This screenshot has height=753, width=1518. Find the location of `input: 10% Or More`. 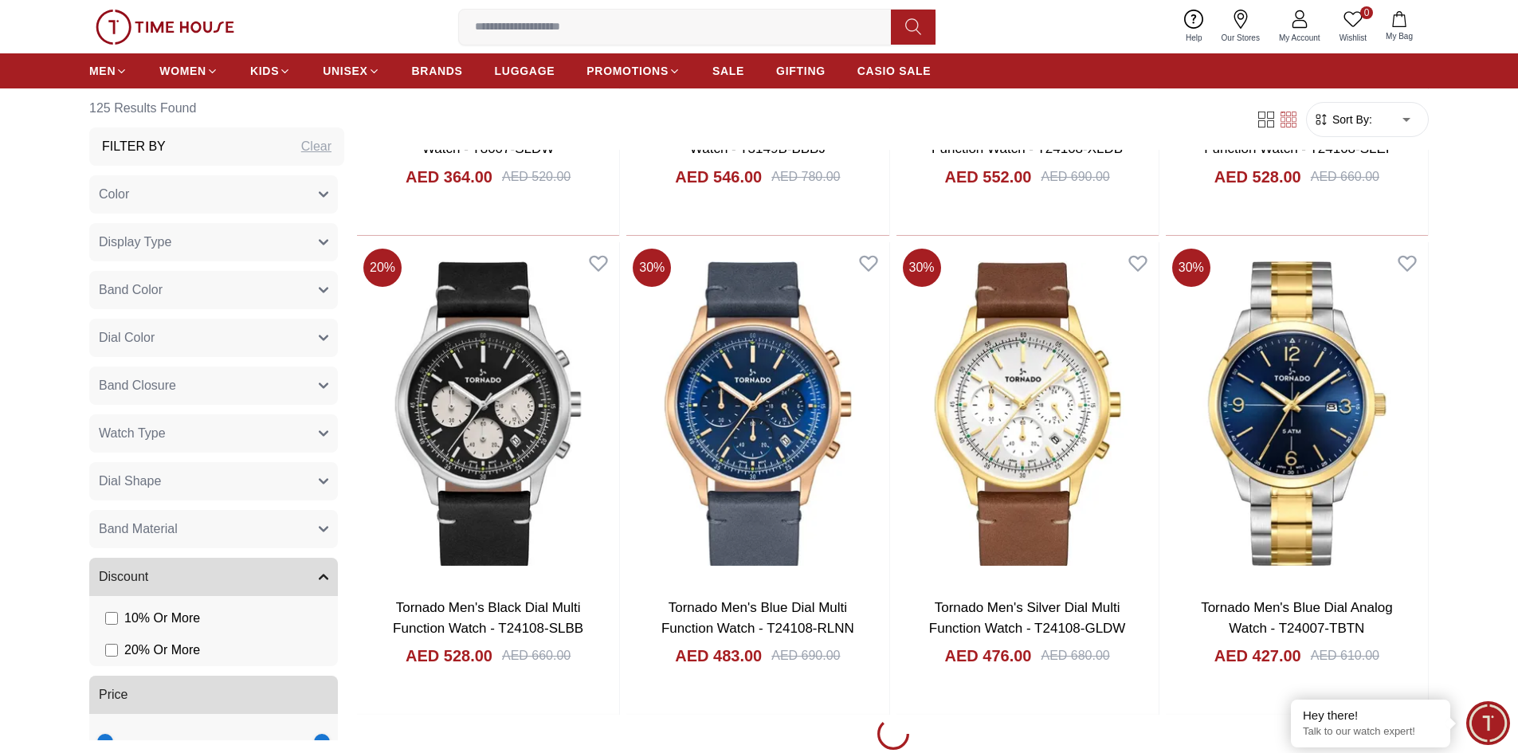

input: 10% Or More is located at coordinates (112, 618).